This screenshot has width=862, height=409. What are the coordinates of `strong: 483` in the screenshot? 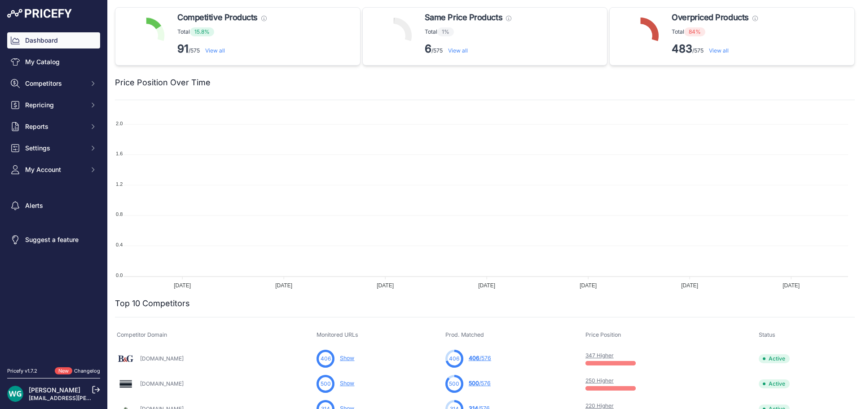 It's located at (682, 48).